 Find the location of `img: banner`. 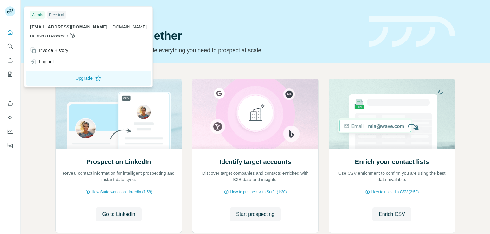

img: banner is located at coordinates (412, 32).